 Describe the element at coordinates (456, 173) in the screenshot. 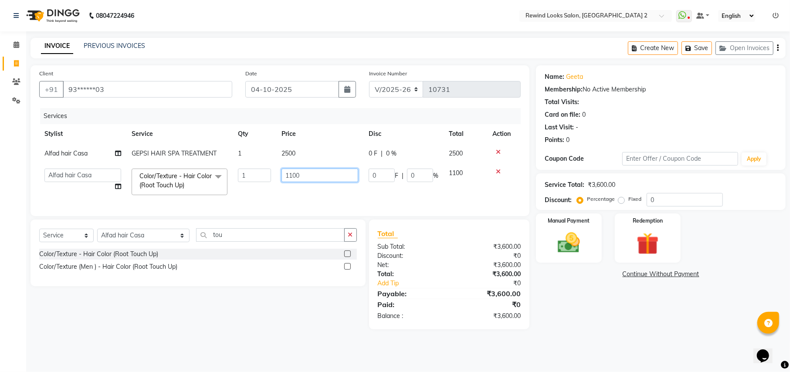

I see `span: 1100` at that location.